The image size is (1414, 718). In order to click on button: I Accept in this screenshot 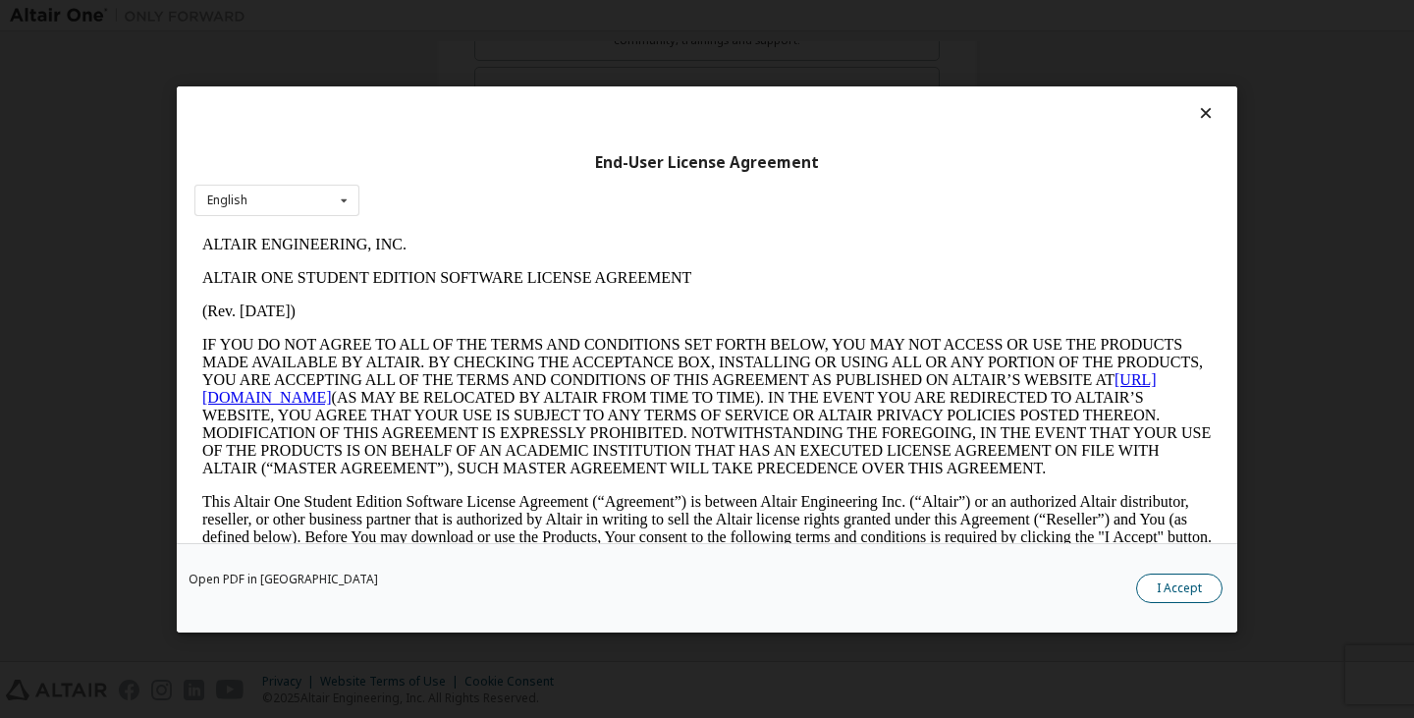, I will do `click(1179, 587)`.